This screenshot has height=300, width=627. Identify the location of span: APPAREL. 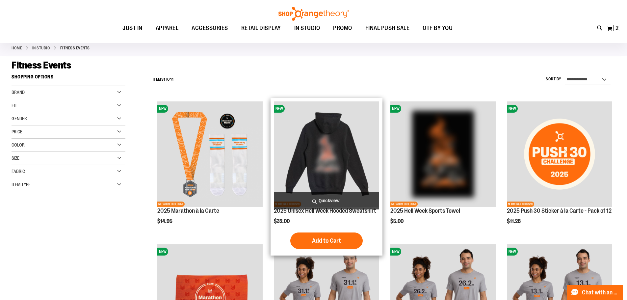
(167, 28).